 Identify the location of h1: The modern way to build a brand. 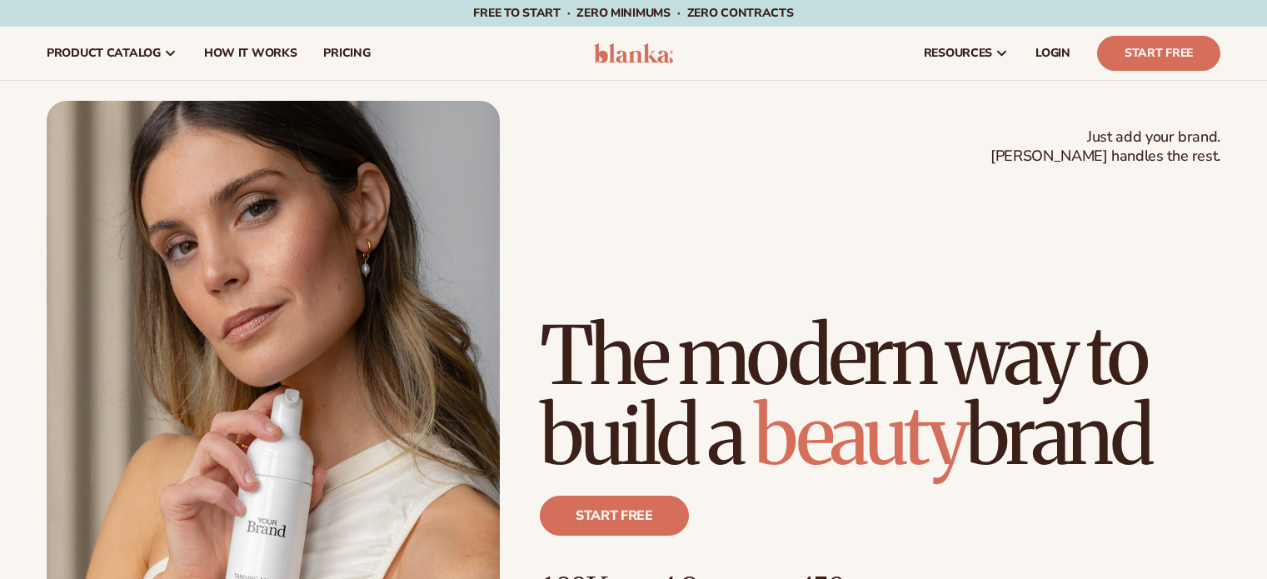
(880, 396).